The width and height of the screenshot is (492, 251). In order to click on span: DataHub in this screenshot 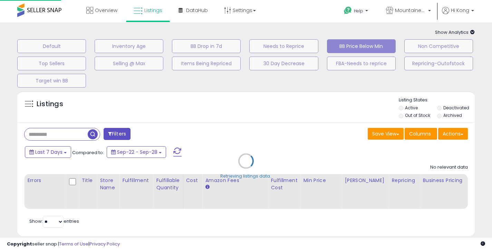, I will do `click(197, 10)`.